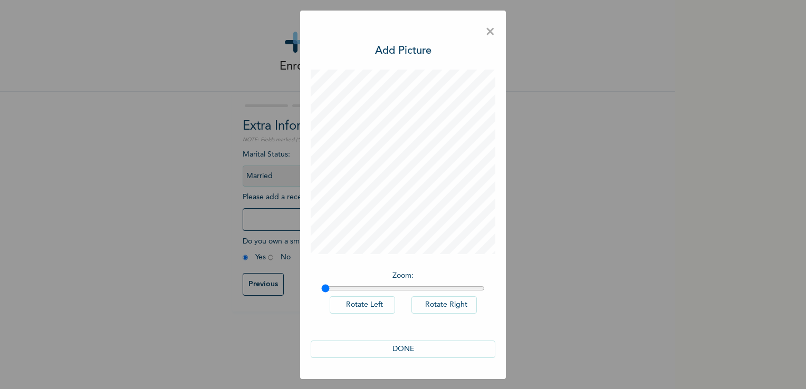 The height and width of the screenshot is (389, 806). I want to click on button: Rotate Left, so click(362, 305).